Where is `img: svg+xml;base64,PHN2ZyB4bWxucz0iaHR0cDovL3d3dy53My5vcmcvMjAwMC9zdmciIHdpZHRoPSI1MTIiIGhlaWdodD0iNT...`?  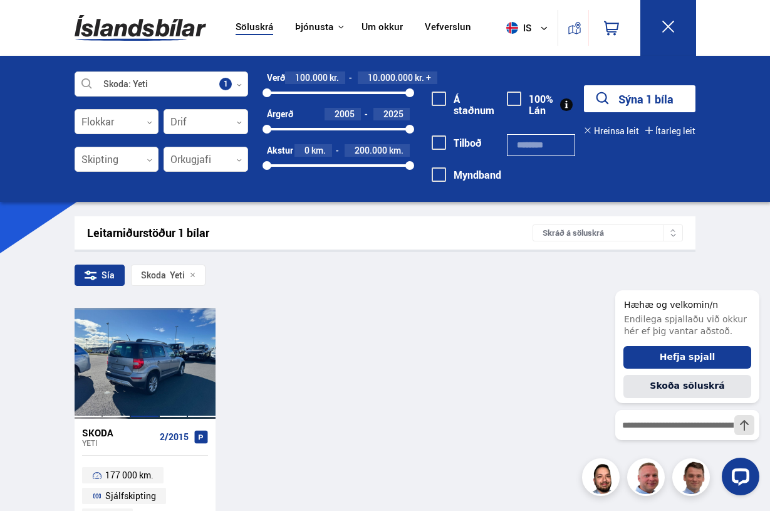
img: svg+xml;base64,PHN2ZyB4bWxucz0iaHR0cDovL3d3dy53My5vcmcvMjAwMC9zdmciIHdpZHRoPSI1MTIiIGhlaWdodD0iNT... is located at coordinates (512, 28).